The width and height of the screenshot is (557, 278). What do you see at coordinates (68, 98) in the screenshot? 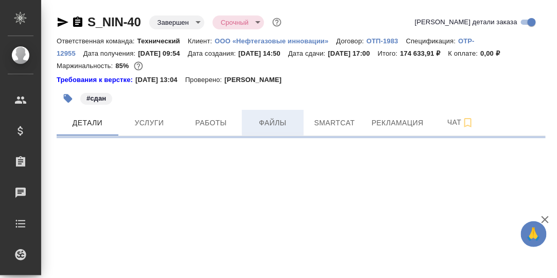
I see `button: Добавить тэг` at bounding box center [68, 98].